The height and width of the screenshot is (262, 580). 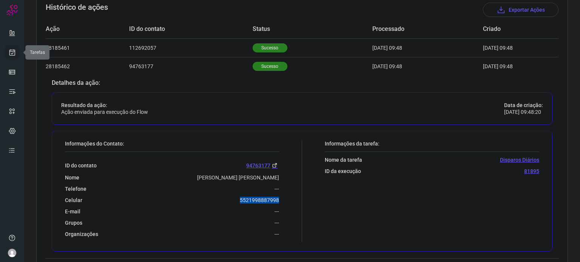 What do you see at coordinates (75, 189) in the screenshot?
I see `p: Telefone` at bounding box center [75, 189].